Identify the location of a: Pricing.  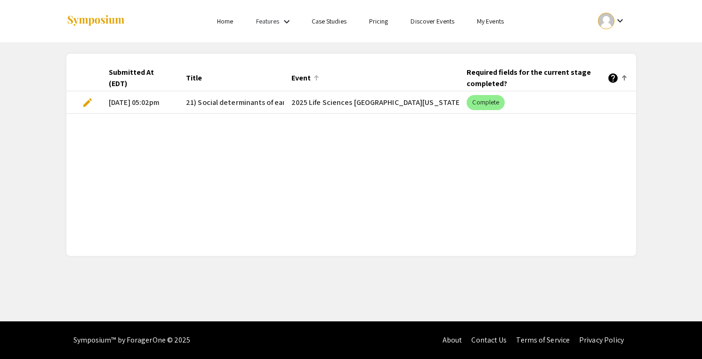
(379, 21).